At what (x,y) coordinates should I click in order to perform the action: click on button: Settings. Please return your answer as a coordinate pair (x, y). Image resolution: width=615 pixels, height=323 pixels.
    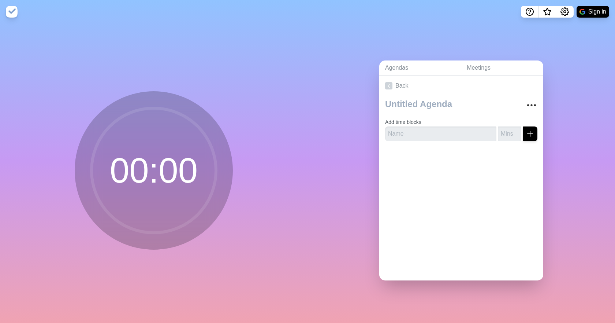
    Looking at the image, I should click on (565, 12).